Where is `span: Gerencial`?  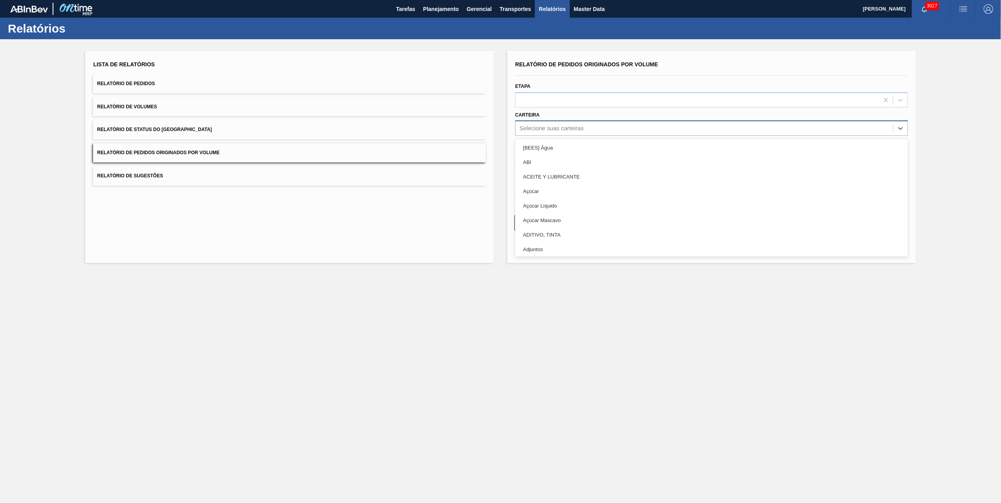
span: Gerencial is located at coordinates (479, 9).